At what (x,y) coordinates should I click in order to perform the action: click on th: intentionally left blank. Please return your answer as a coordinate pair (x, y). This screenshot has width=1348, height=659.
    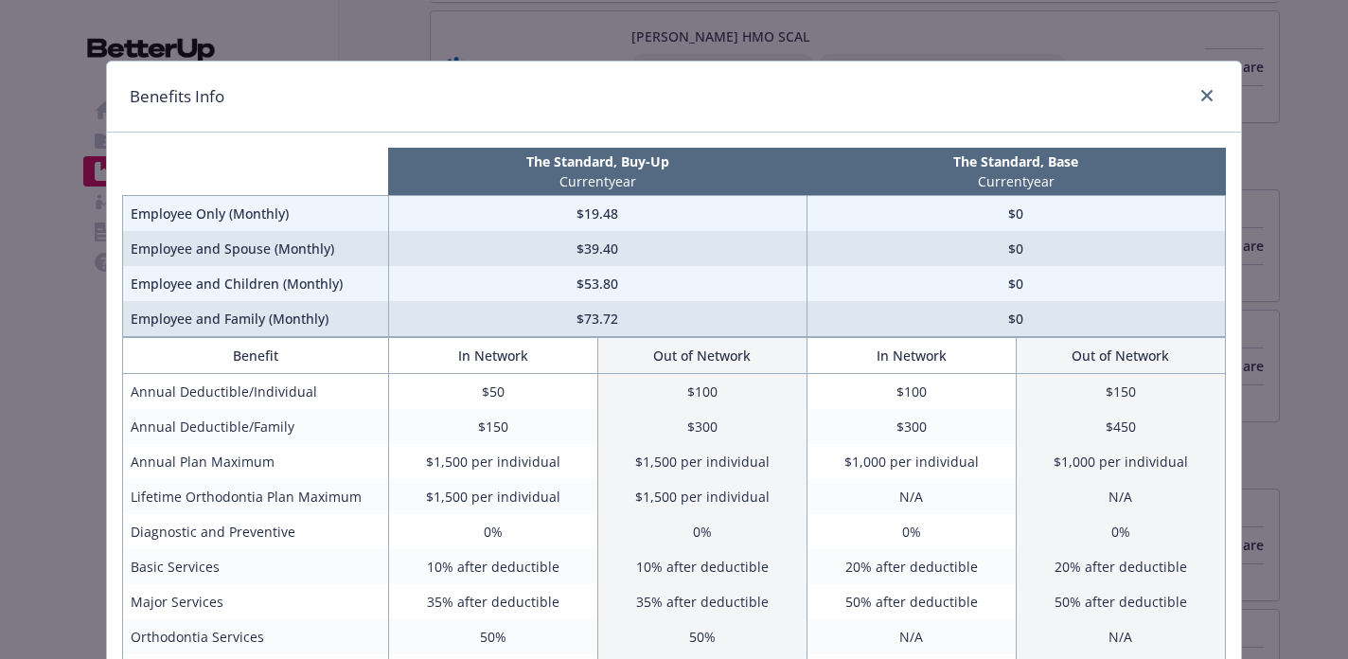
    Looking at the image, I should click on (256, 171).